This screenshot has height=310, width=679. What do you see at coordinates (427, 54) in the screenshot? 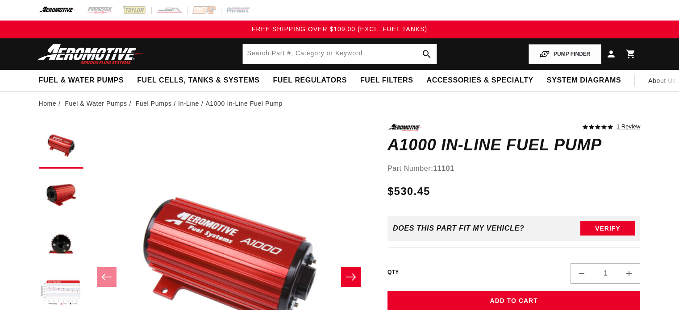
I see `button: search button` at bounding box center [427, 54].